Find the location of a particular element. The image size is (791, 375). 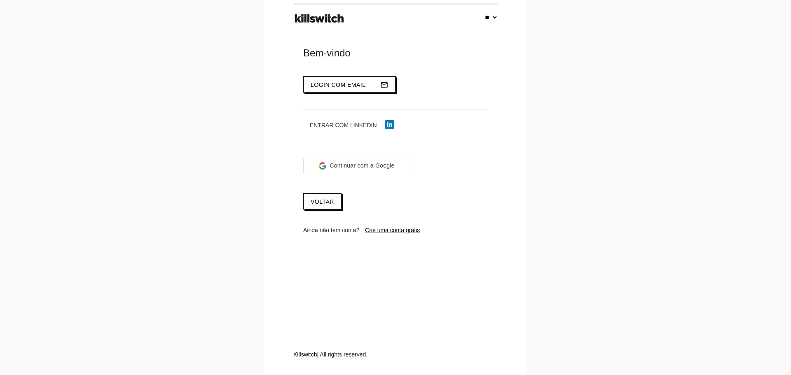

img: ks-logo-black-footer.png is located at coordinates (319, 19).